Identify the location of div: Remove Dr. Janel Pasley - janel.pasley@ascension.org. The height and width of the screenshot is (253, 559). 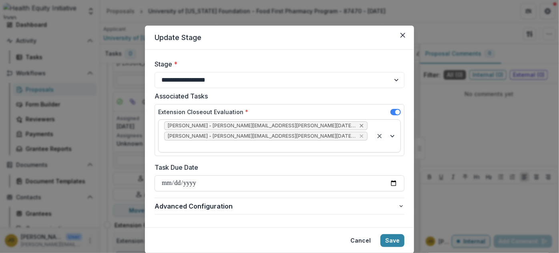
(361, 126).